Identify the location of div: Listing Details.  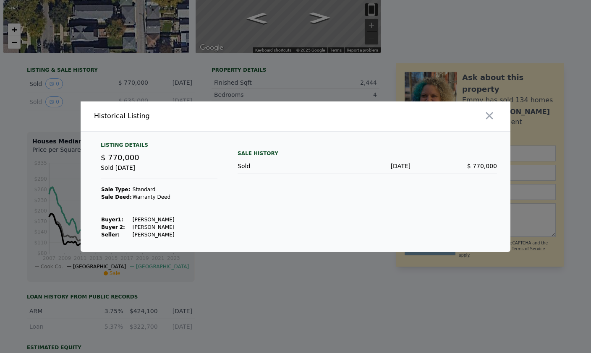
(159, 147).